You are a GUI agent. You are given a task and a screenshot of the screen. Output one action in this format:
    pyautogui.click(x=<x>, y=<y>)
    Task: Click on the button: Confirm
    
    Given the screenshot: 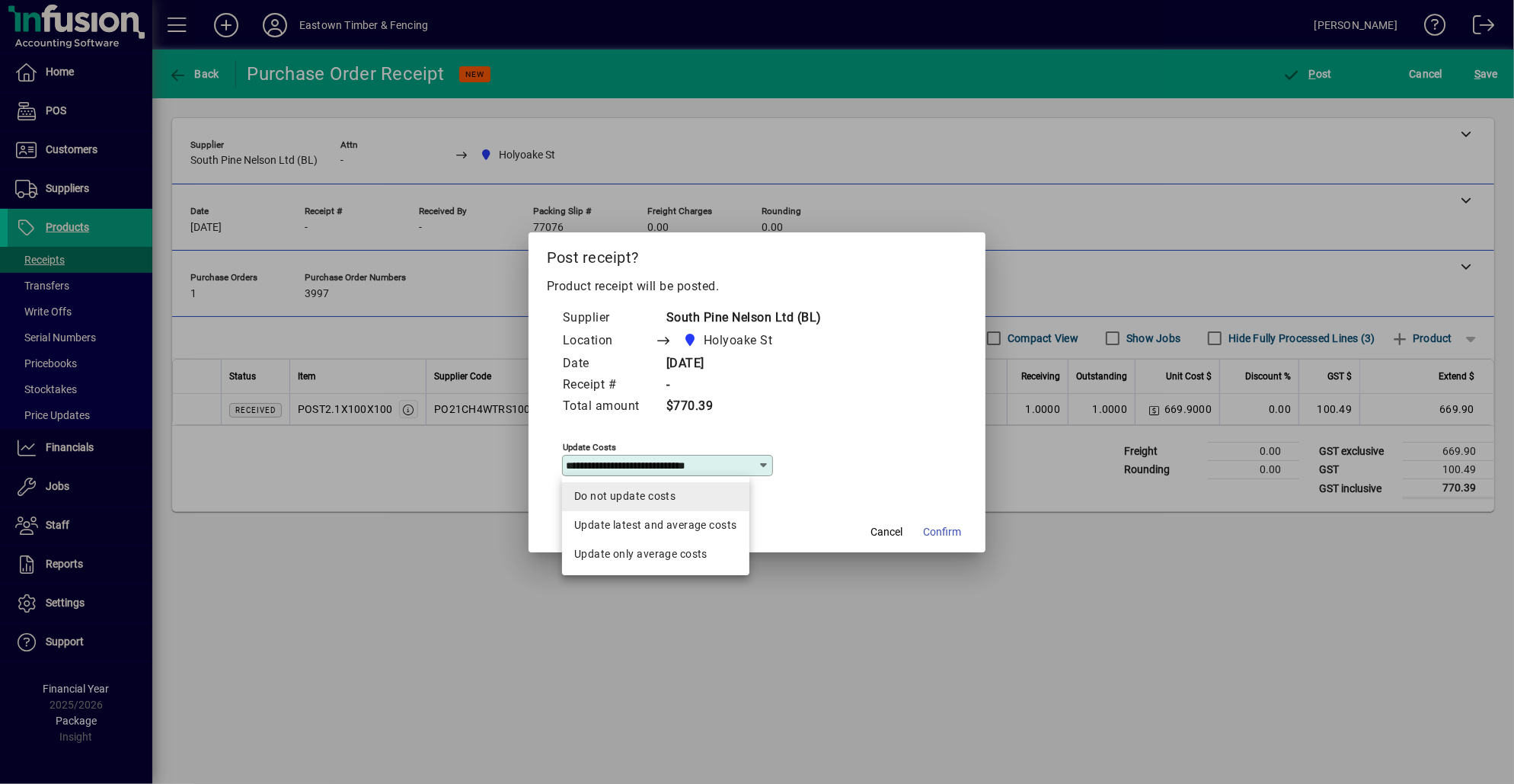 What is the action you would take?
    pyautogui.click(x=942, y=533)
    